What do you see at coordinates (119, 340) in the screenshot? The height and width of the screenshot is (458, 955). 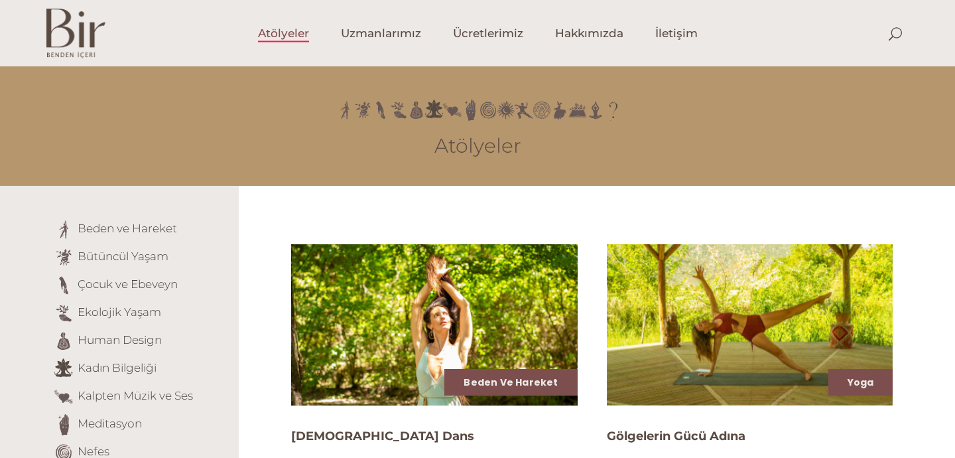 I see `a: Human Design` at bounding box center [119, 340].